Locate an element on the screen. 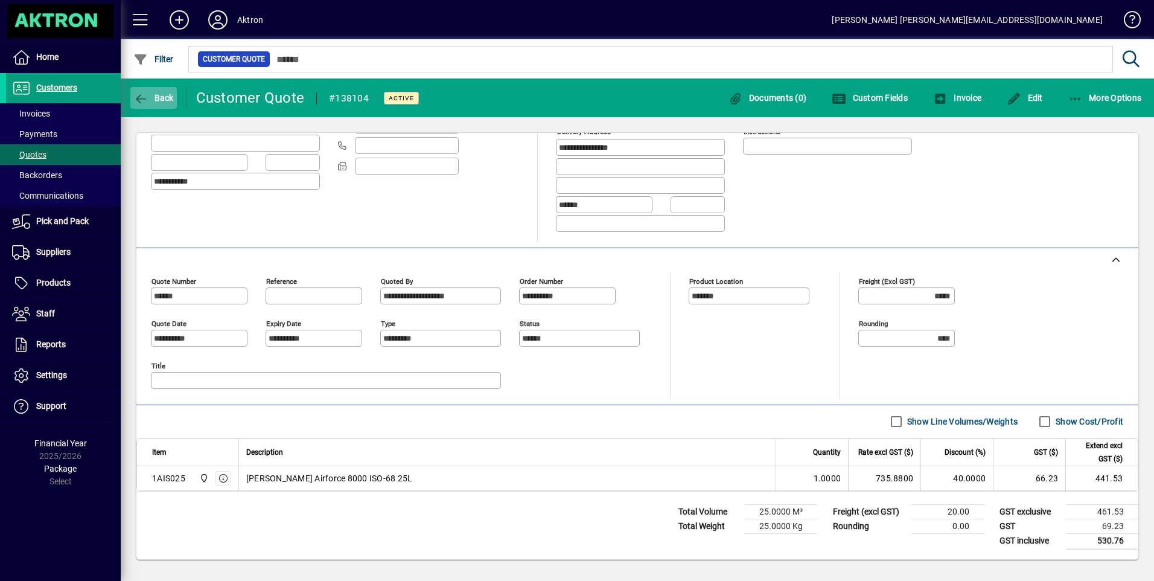 This screenshot has height=581, width=1154. td: GST is located at coordinates (1030, 526).